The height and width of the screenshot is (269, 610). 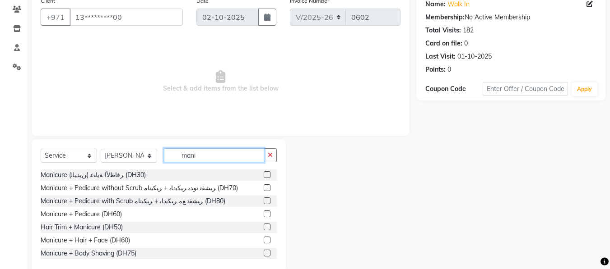 What do you see at coordinates (435, 70) in the screenshot?
I see `div: Points:` at bounding box center [435, 70].